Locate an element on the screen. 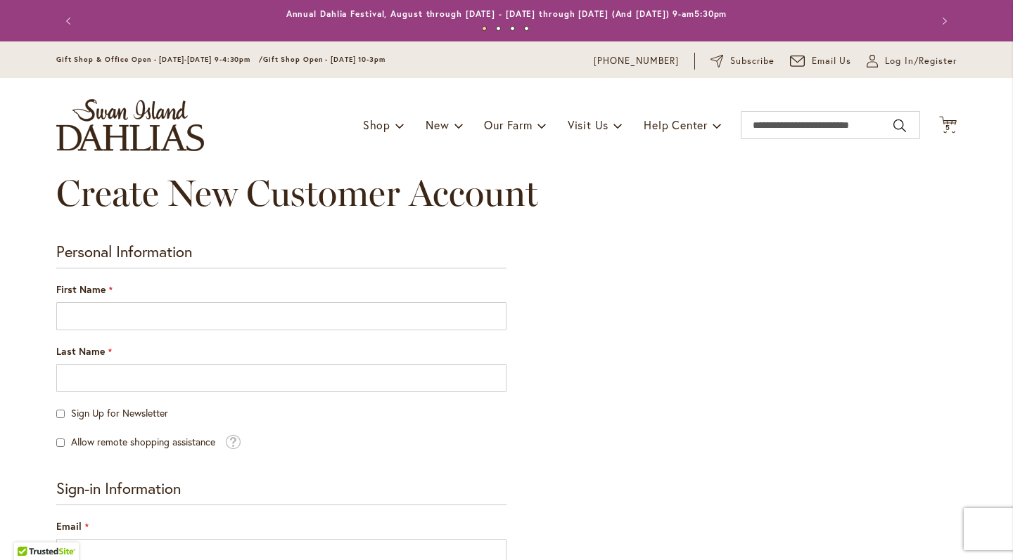 Image resolution: width=1013 pixels, height=560 pixels. span: Subscribe is located at coordinates (752, 61).